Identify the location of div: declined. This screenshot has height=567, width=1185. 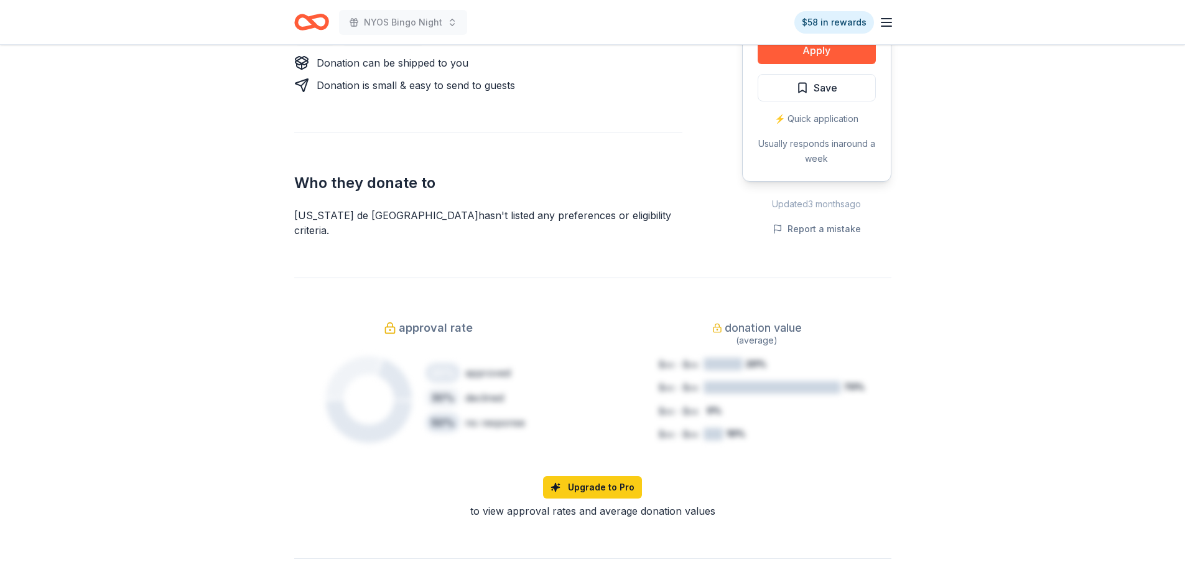
(484, 397).